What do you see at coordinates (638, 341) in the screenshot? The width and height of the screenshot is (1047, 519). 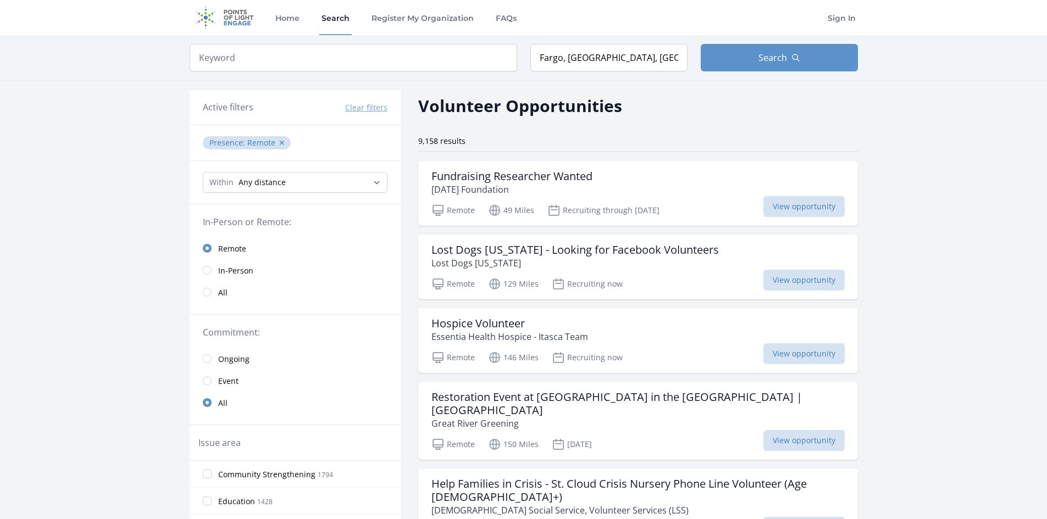 I see `a: Hospice Volunteer Essentia Health Hospice - Itasca Team Remote 146 Miles Recruiting now View oppo...` at bounding box center [638, 341].